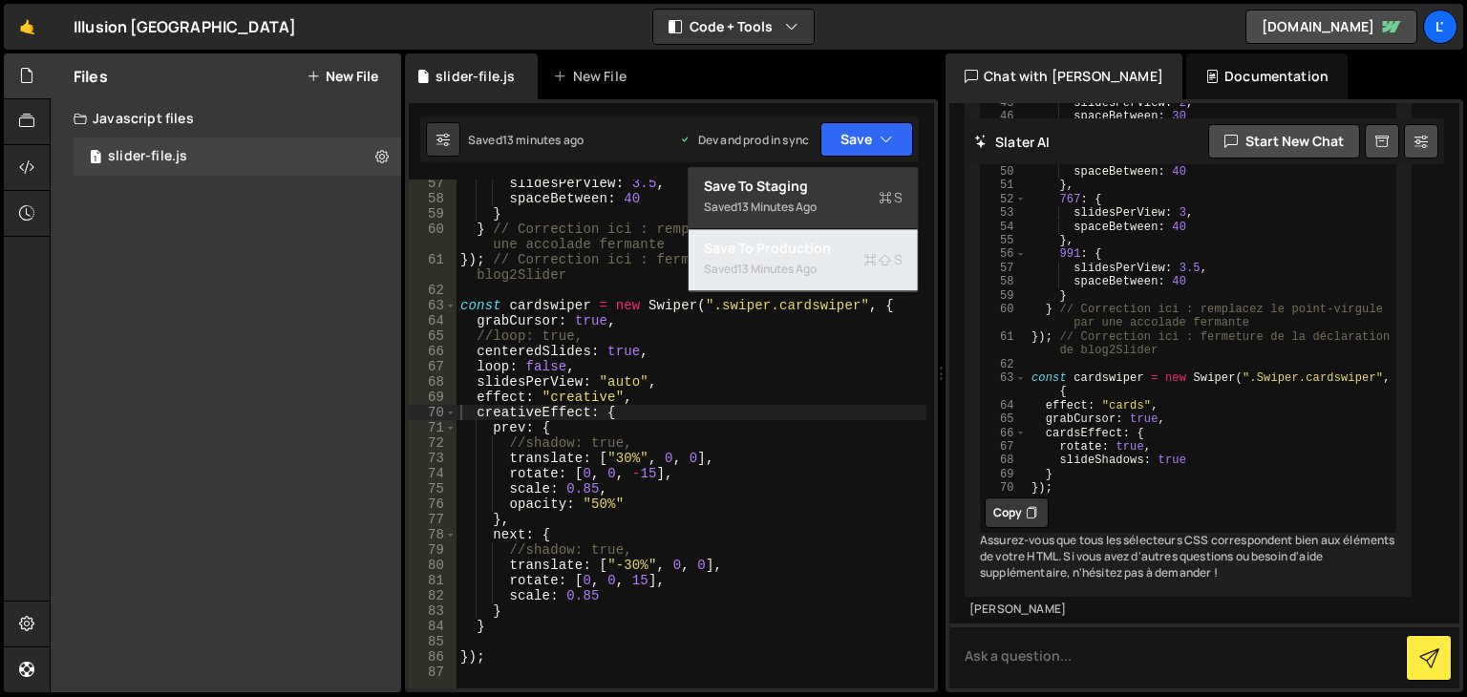 The image size is (1467, 697). Describe the element at coordinates (1004, 241) in the screenshot. I see `div: 55` at that location.